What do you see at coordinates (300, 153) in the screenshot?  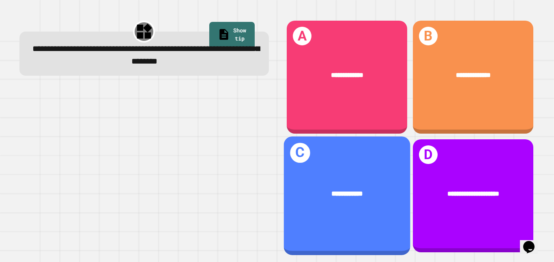 I see `h1: C` at bounding box center [300, 153].